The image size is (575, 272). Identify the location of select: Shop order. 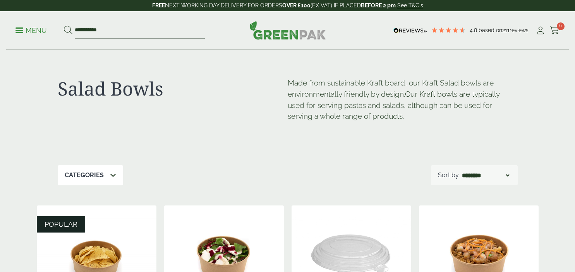
(486, 176).